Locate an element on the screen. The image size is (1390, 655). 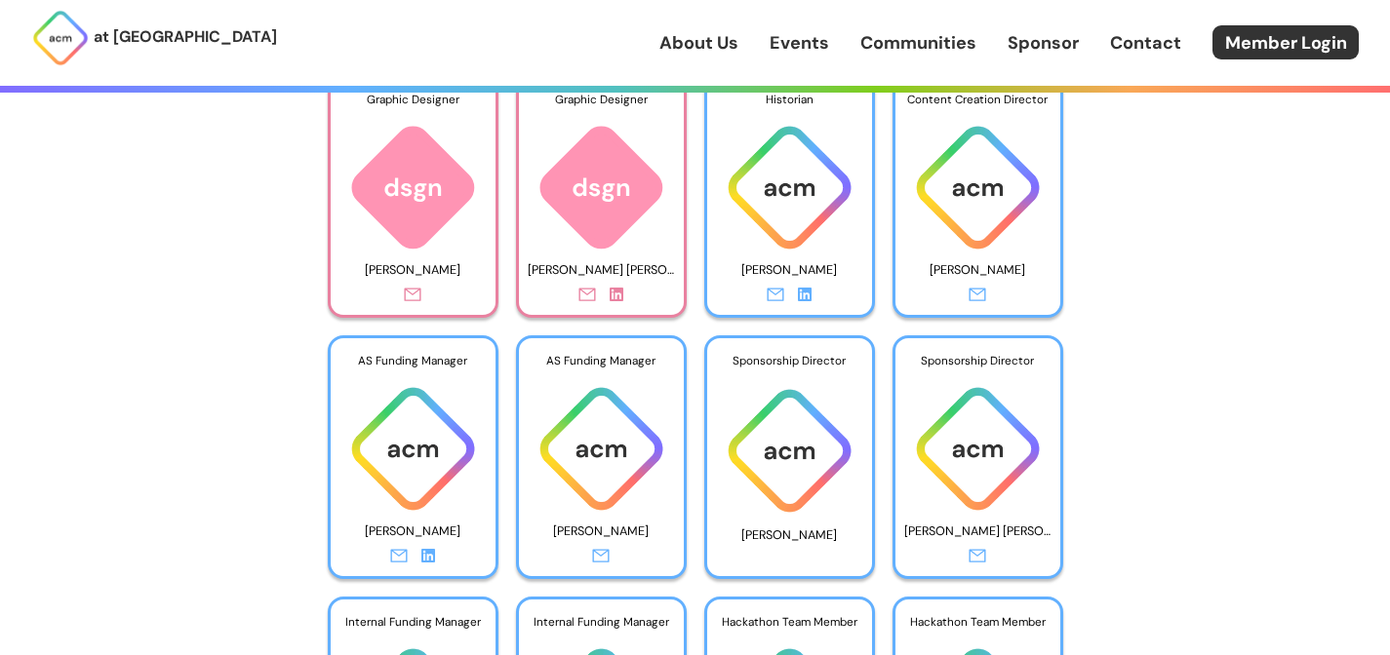
div: Content Creation Director is located at coordinates (977, 99).